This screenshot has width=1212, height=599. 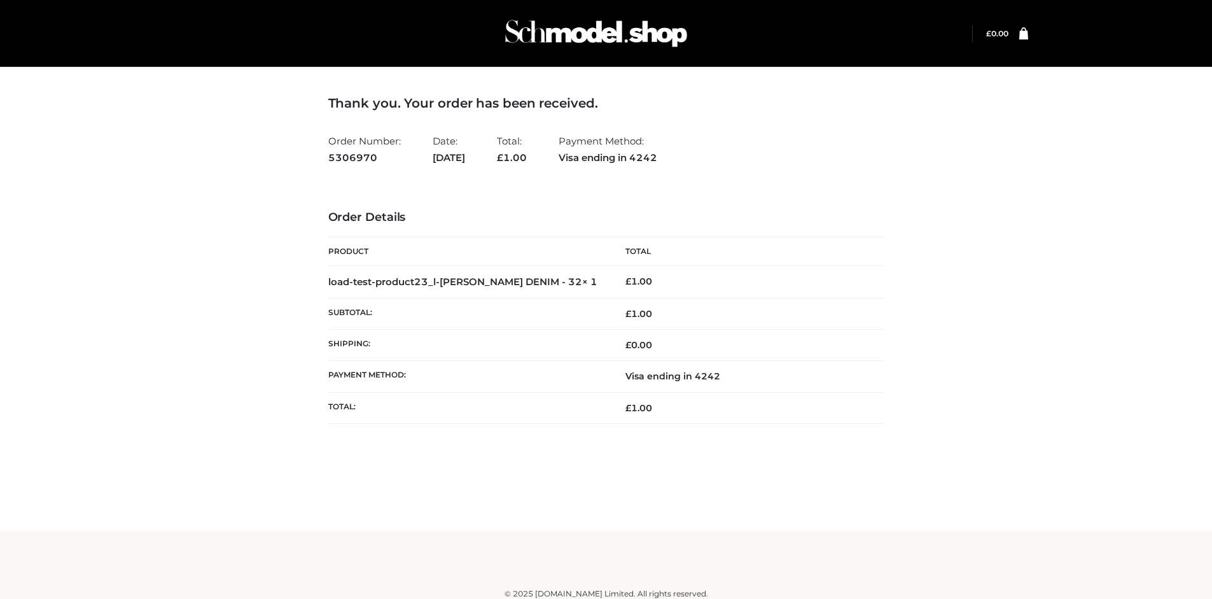 What do you see at coordinates (511, 149) in the screenshot?
I see `li: Total:` at bounding box center [511, 149].